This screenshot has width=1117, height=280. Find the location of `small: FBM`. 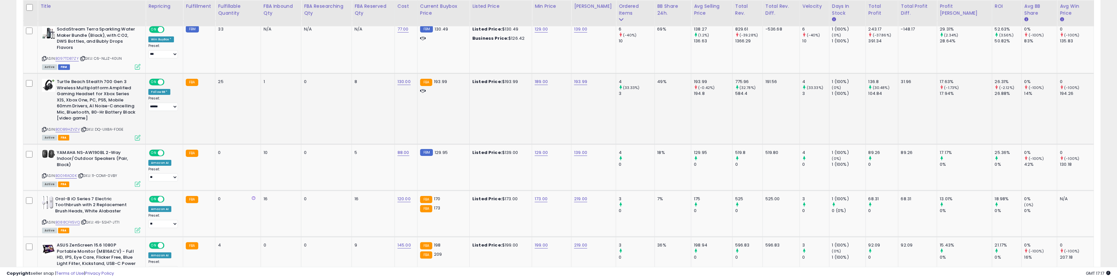

small: FBM is located at coordinates (426, 29).